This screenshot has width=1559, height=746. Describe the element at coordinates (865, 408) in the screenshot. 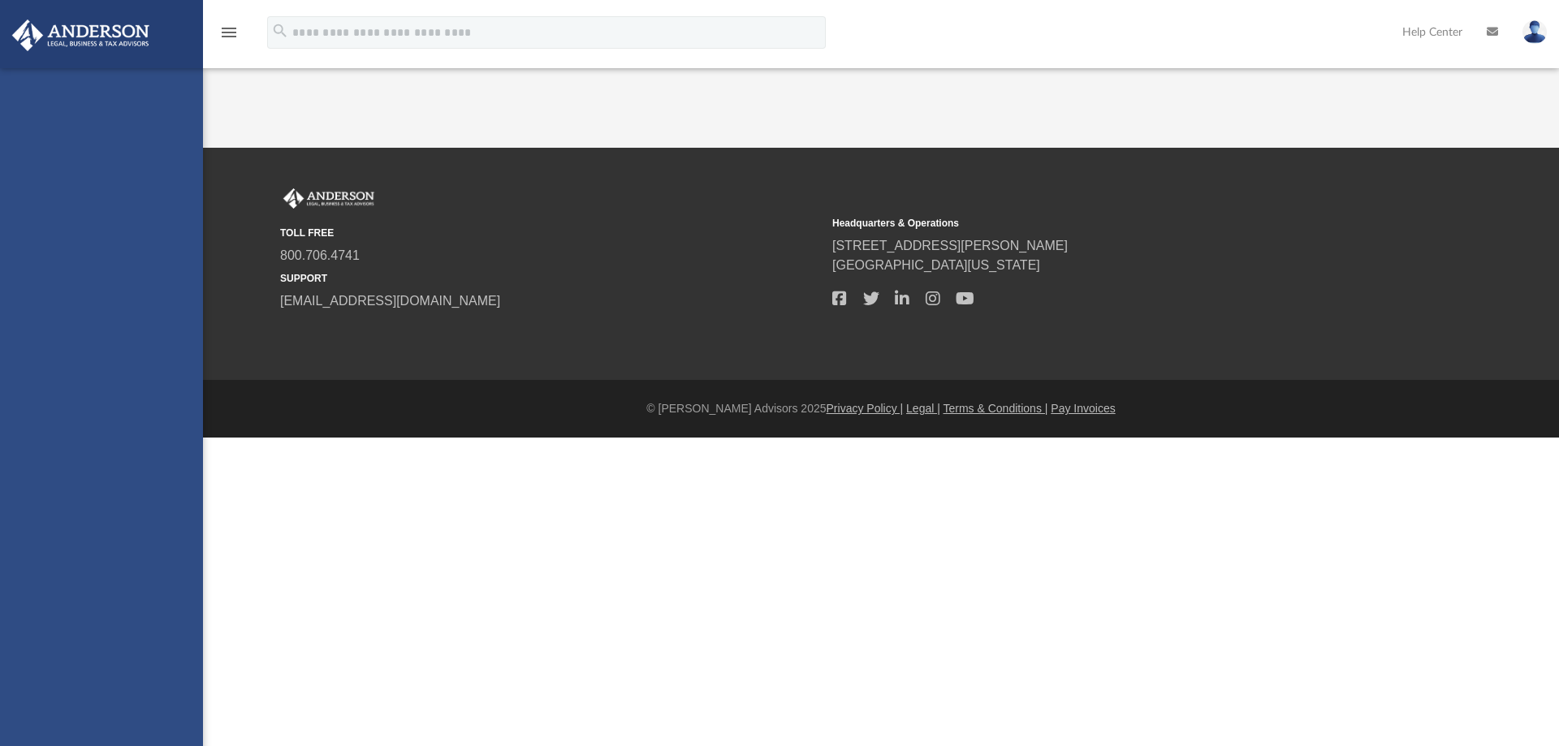

I see `a: Privacy Policy |` at that location.